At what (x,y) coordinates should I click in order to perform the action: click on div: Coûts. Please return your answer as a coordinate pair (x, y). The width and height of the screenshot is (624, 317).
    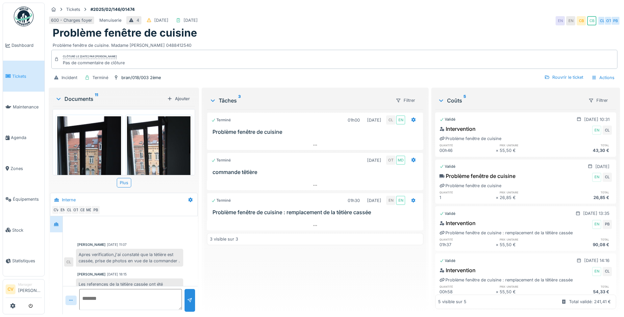
    Looking at the image, I should click on (511, 100).